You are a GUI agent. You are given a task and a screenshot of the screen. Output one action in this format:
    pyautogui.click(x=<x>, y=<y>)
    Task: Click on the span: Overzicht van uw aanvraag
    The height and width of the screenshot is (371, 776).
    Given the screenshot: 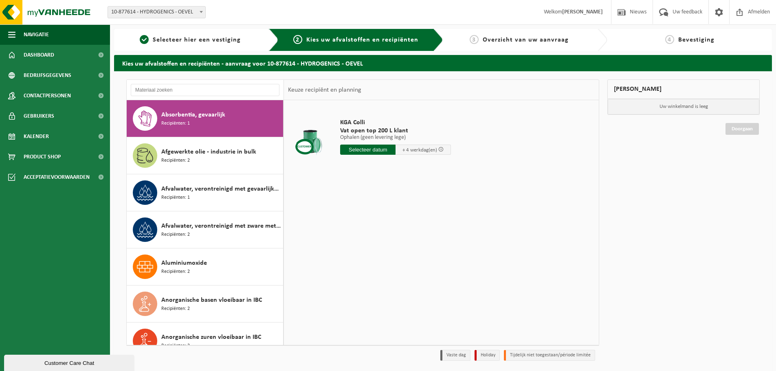 What is the action you would take?
    pyautogui.click(x=525, y=40)
    